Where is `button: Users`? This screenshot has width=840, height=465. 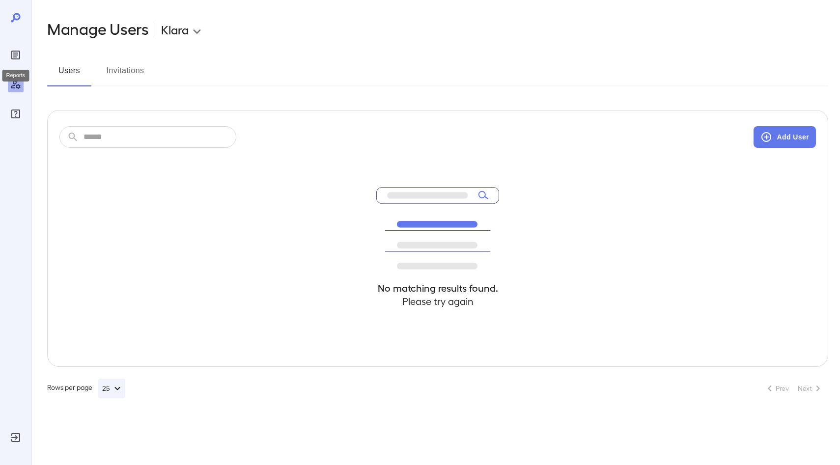 button: Users is located at coordinates (69, 75).